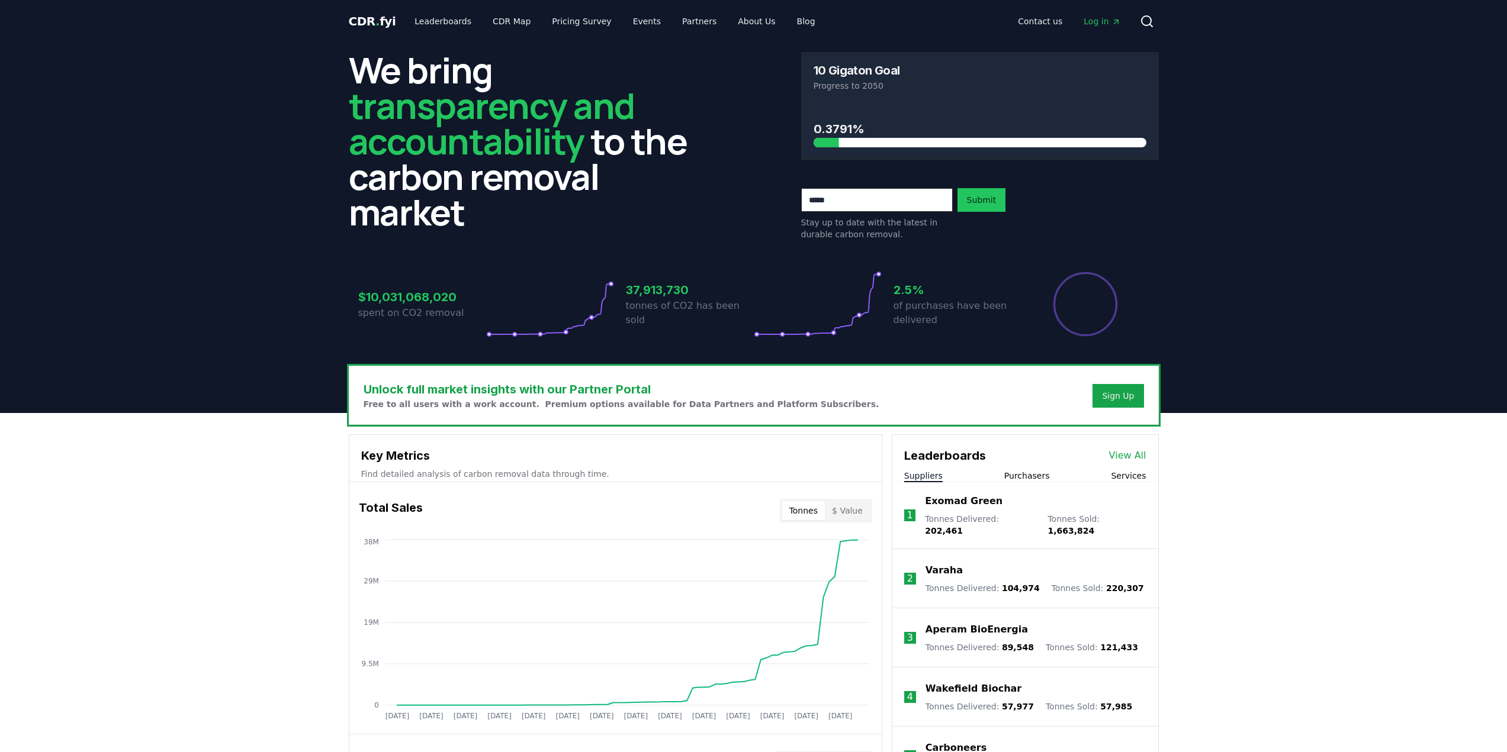 The width and height of the screenshot is (1507, 752). Describe the element at coordinates (371, 542) in the screenshot. I see `tspan: 38M` at that location.